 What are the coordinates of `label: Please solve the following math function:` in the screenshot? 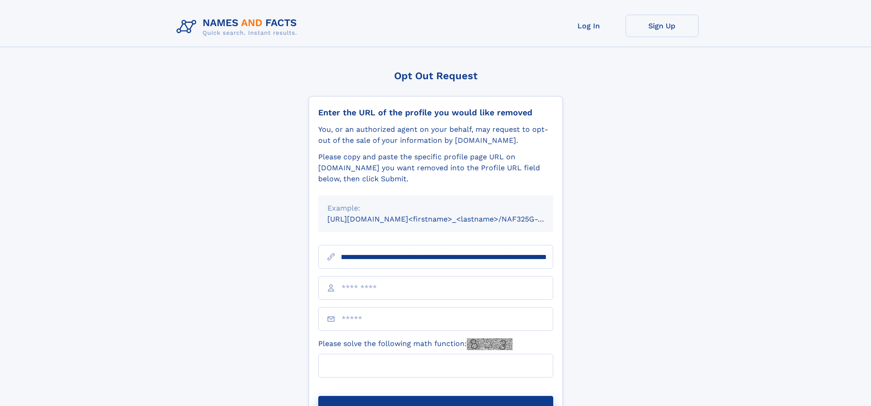 It's located at (415, 344).